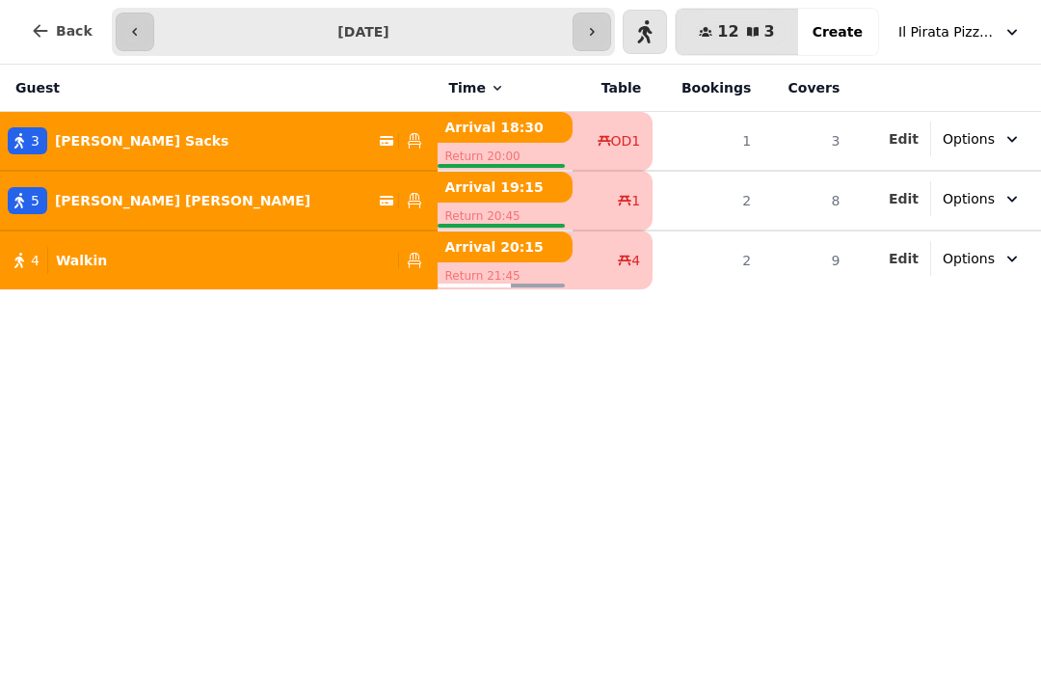 The height and width of the screenshot is (682, 1041). I want to click on span: Time, so click(468, 88).